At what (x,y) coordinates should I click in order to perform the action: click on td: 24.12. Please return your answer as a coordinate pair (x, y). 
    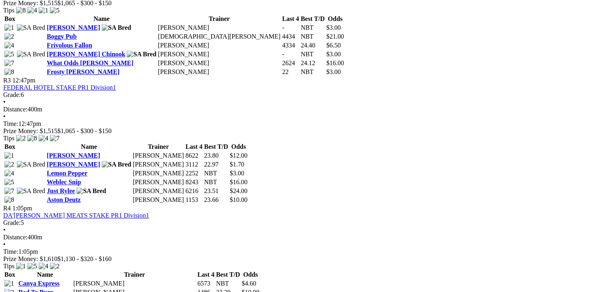
    Looking at the image, I should click on (313, 63).